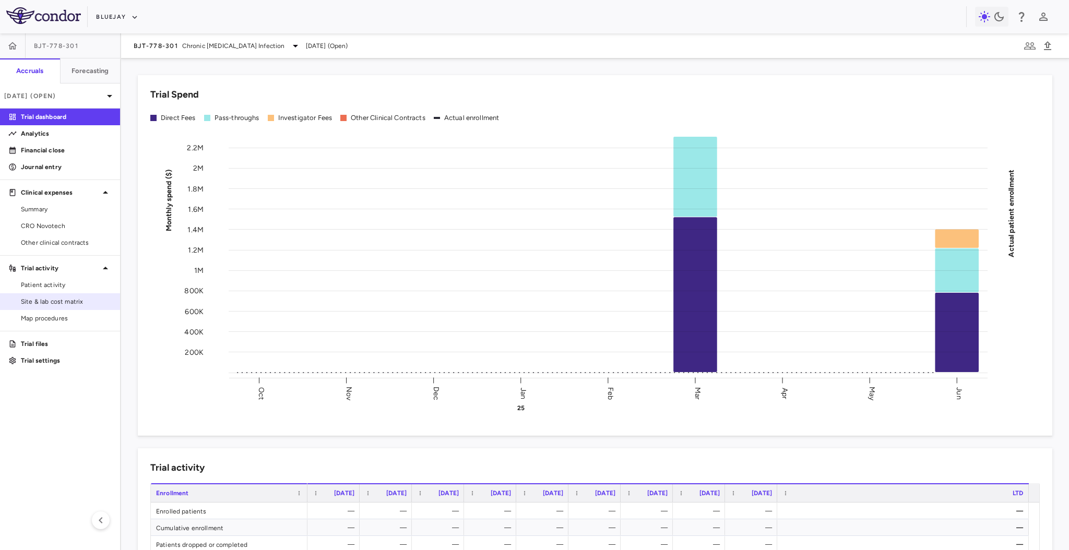  I want to click on h6: Forecasting, so click(90, 71).